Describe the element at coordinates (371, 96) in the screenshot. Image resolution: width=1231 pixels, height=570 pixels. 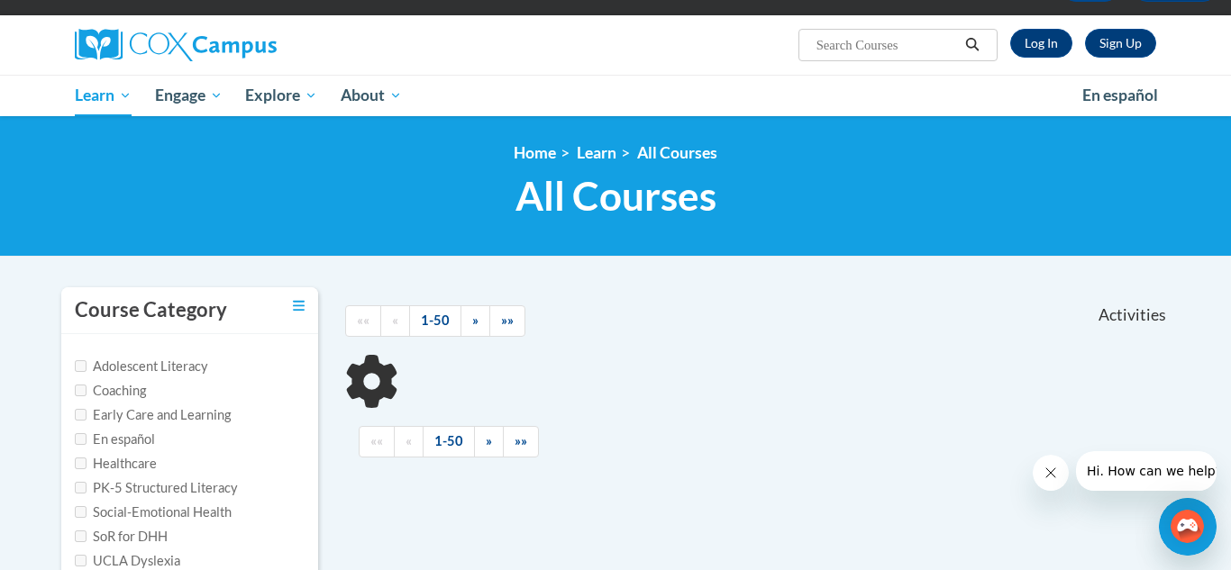
I see `a: About` at that location.